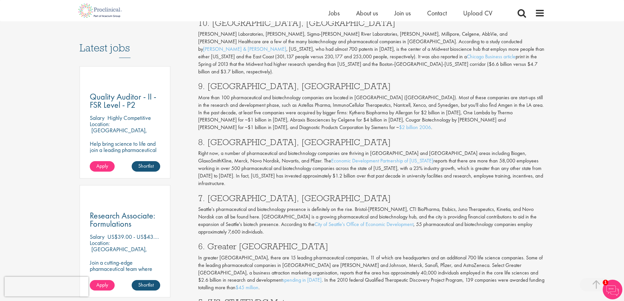  Describe the element at coordinates (371, 220) in the screenshot. I see `p: Seattle's pharmaceutical and biotechnology presence is definitely on the rise. Bristol-[PERSON_NA...` at that location.